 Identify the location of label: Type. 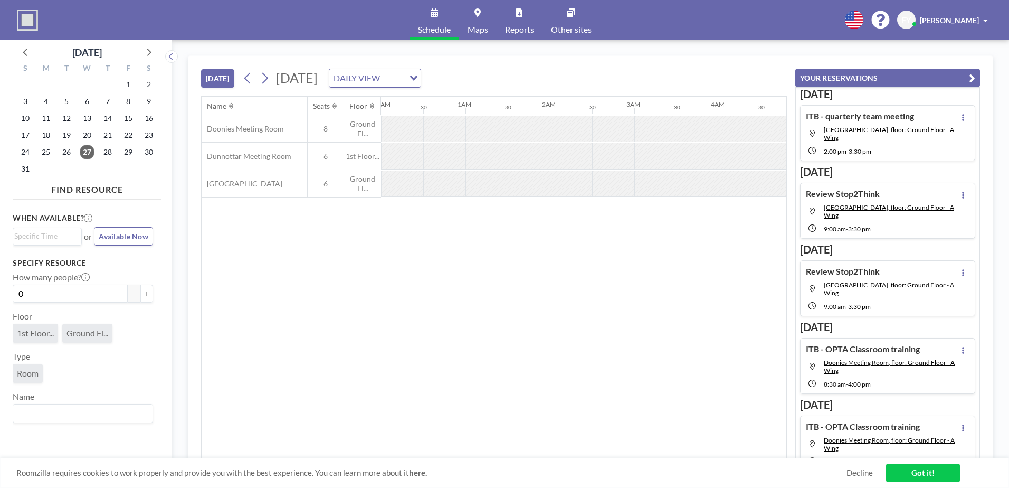
(21, 356).